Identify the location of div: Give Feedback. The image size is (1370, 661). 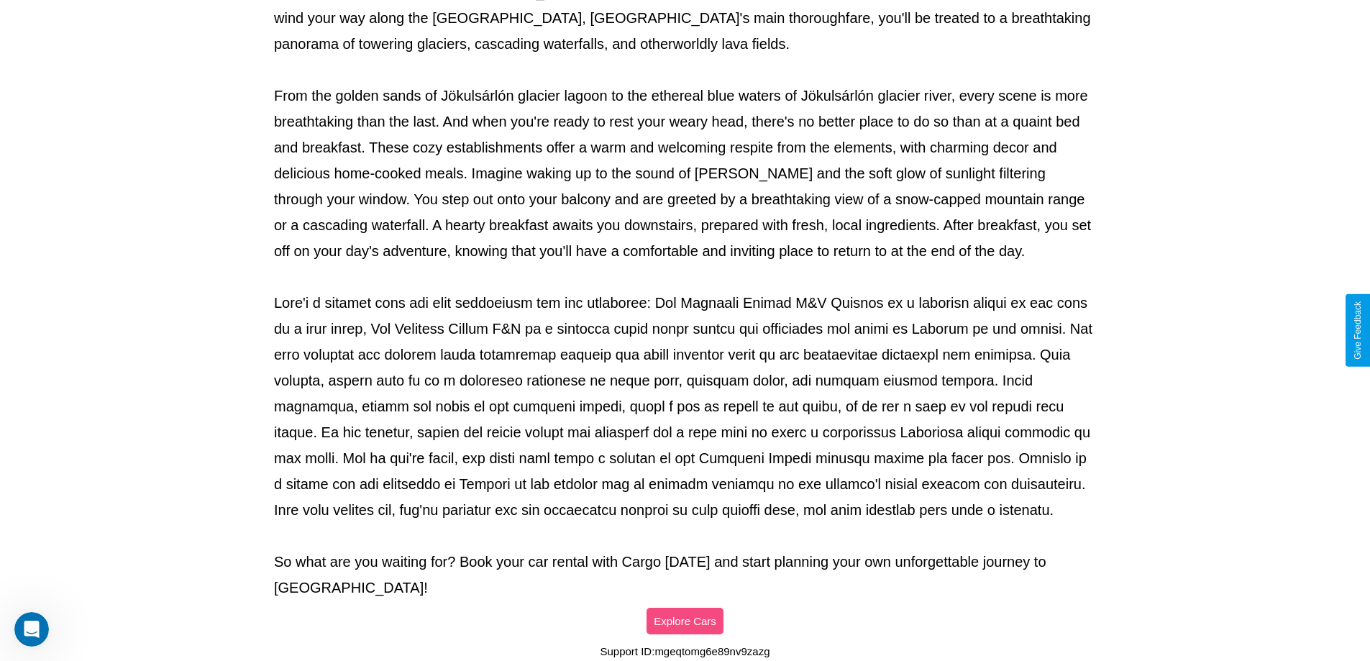
(1357, 330).